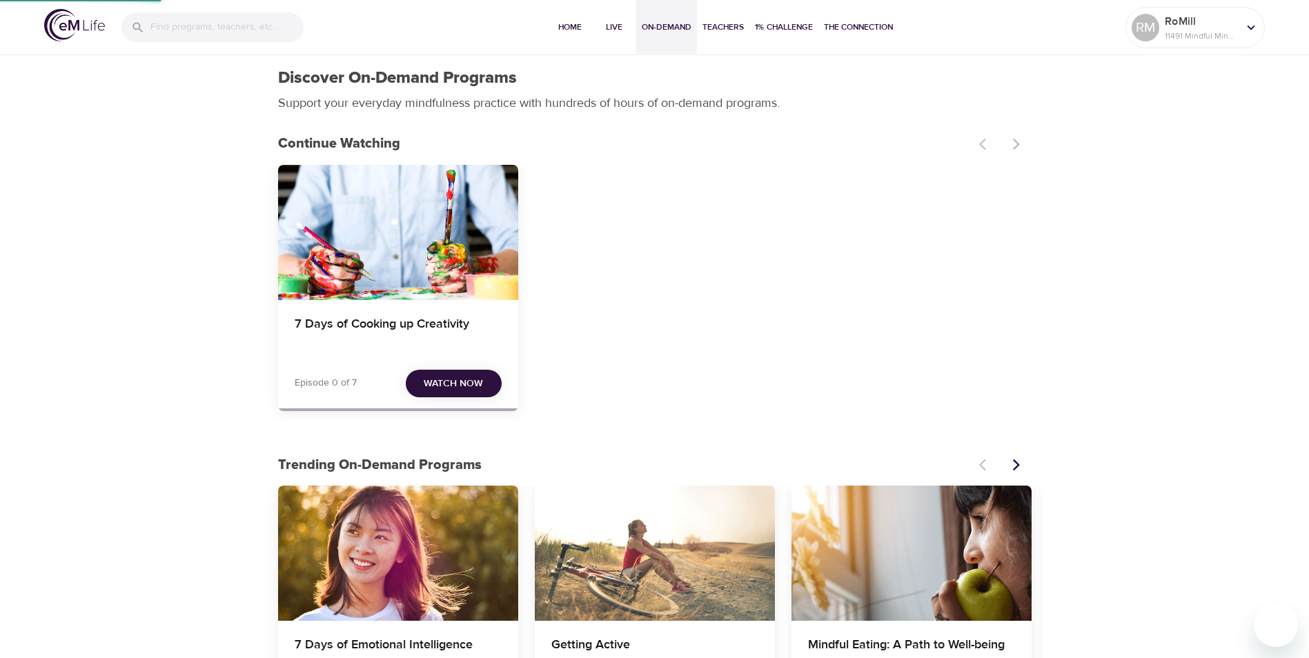 This screenshot has height=658, width=1309. I want to click on h1: Discover On-Demand Programs, so click(397, 78).